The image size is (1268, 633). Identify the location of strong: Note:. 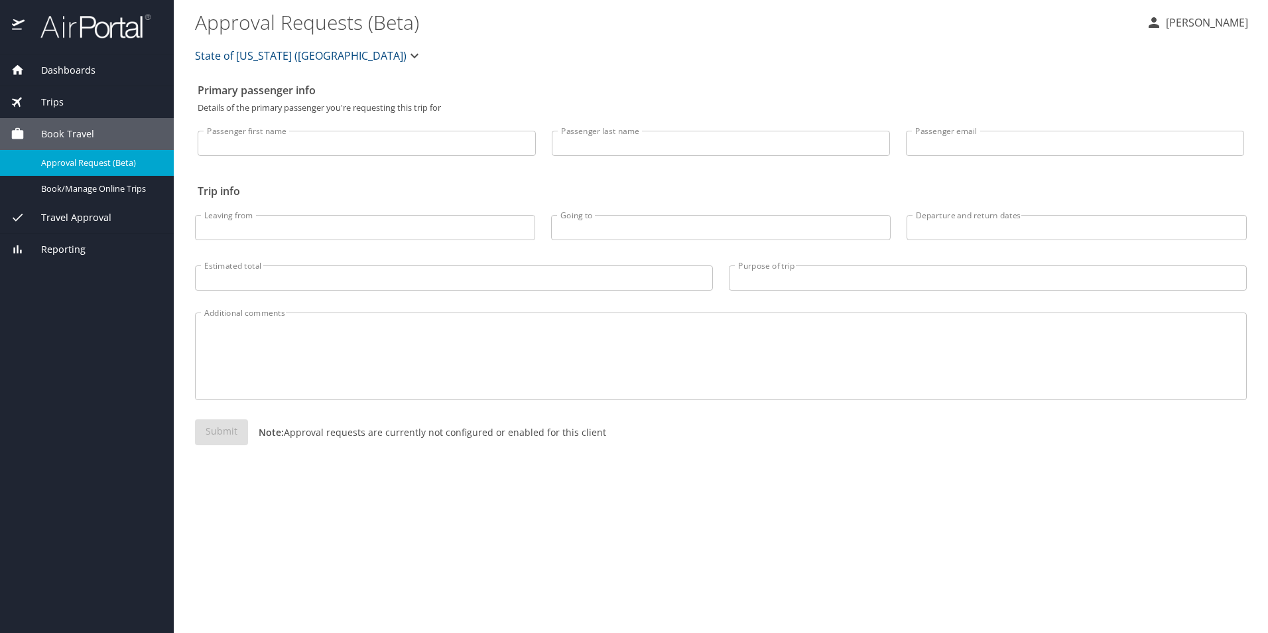
(271, 432).